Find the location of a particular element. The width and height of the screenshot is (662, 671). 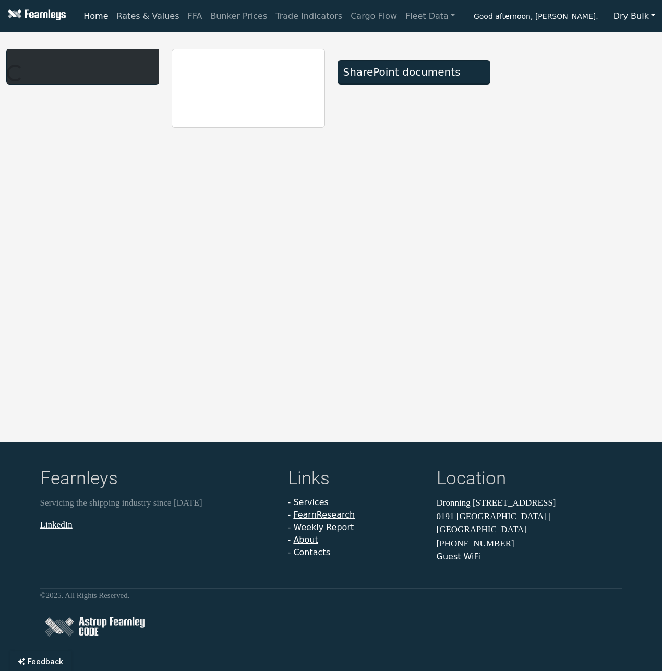

h4: Location is located at coordinates (529, 479).